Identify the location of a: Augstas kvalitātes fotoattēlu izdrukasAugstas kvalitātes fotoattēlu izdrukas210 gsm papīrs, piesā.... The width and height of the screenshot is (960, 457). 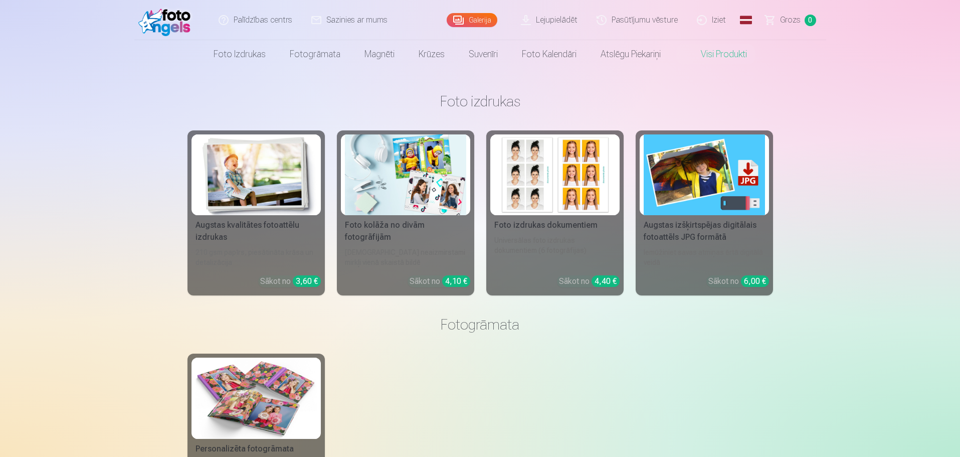
(256, 212).